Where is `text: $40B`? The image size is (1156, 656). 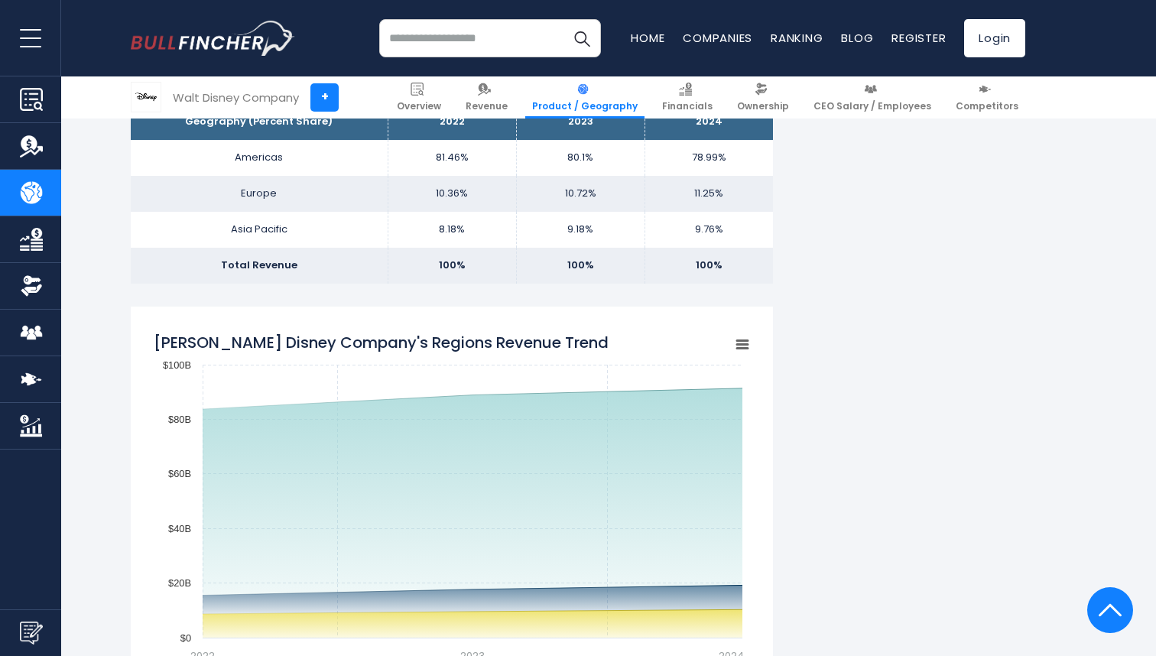
text: $40B is located at coordinates (180, 528).